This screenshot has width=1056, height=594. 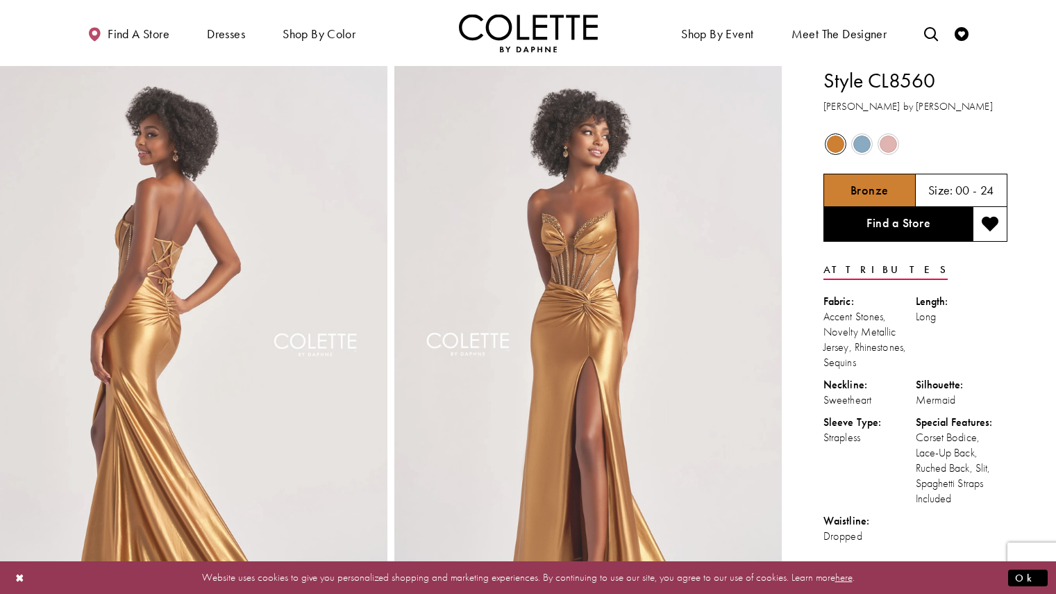 I want to click on div: Sweetheart, so click(x=869, y=400).